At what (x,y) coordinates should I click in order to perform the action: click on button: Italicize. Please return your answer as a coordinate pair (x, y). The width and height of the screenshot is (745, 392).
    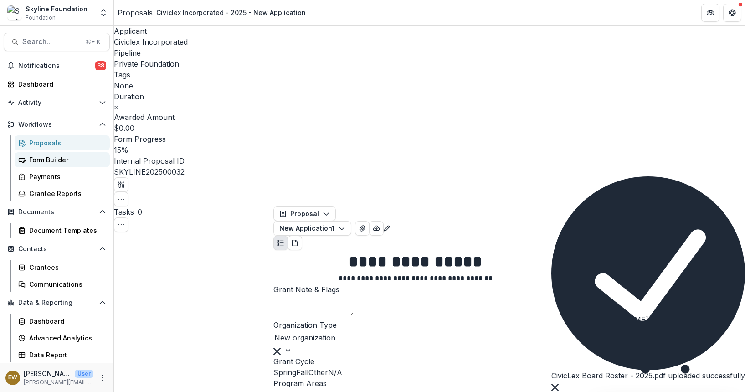
    Looking at the image, I should click on (604, 256).